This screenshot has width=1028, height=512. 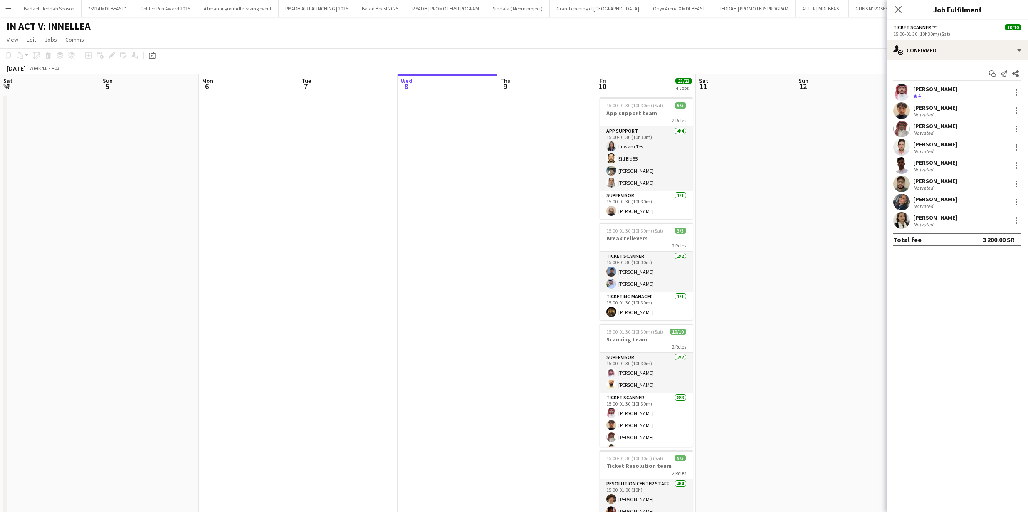 What do you see at coordinates (679, 8) in the screenshot?
I see `button: Onyx Arena X MDLBEAST` at bounding box center [679, 8].